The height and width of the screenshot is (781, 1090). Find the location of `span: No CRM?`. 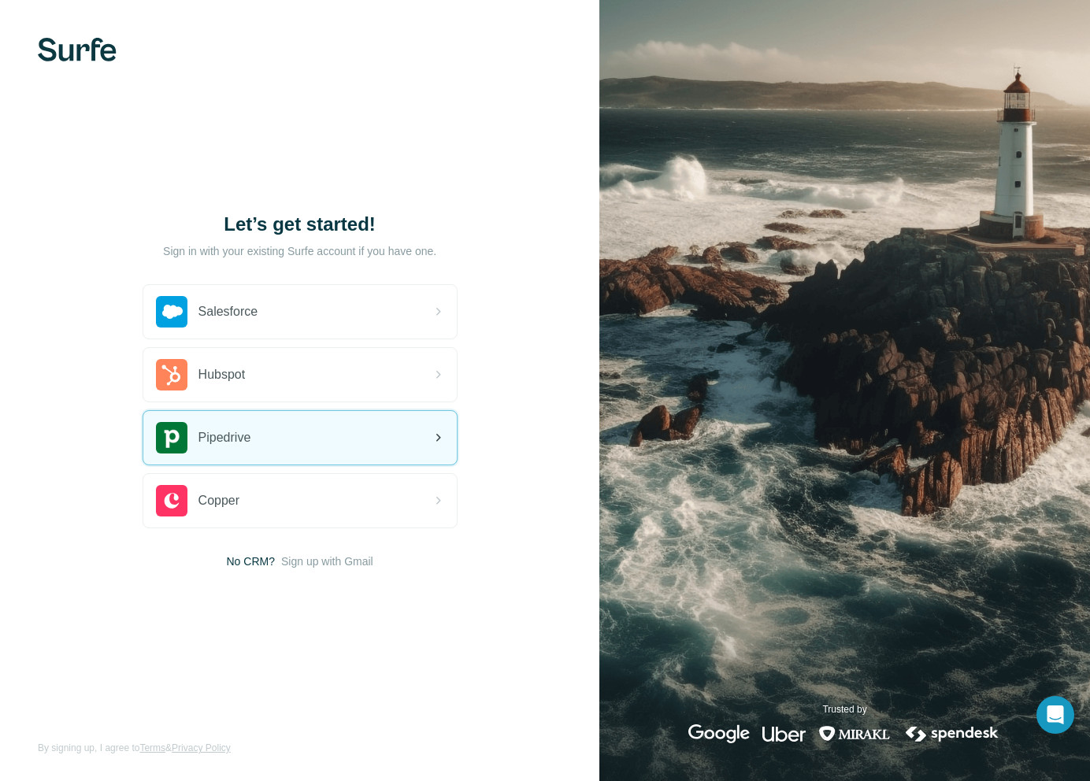

span: No CRM? is located at coordinates (250, 562).